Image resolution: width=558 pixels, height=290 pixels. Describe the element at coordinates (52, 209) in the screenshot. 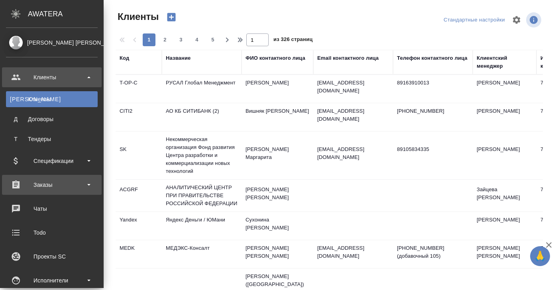

I see `a: Чаты` at that location.